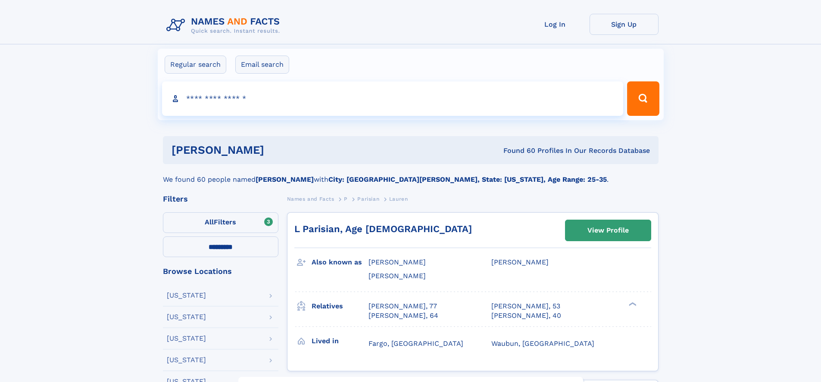 This screenshot has width=821, height=382. What do you see at coordinates (399, 199) in the screenshot?
I see `span: Lauren` at bounding box center [399, 199].